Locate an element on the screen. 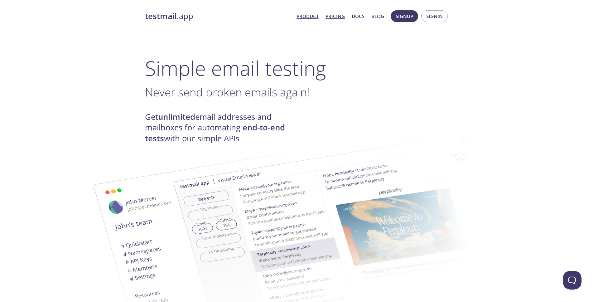 This screenshot has width=594, height=302. button: Signup is located at coordinates (404, 16).